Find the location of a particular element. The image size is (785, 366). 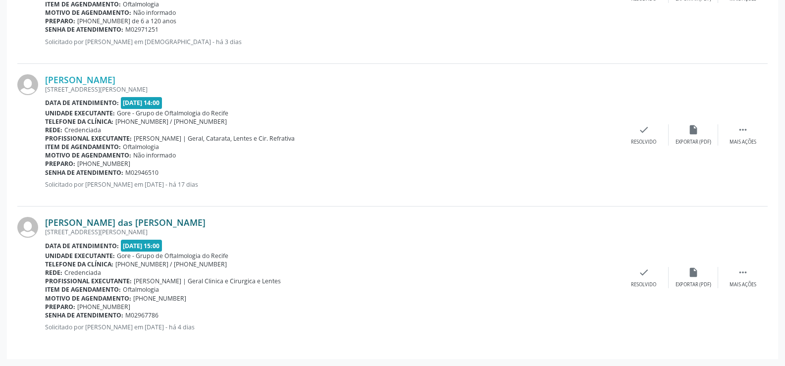

span: M02946510 is located at coordinates (142, 172).